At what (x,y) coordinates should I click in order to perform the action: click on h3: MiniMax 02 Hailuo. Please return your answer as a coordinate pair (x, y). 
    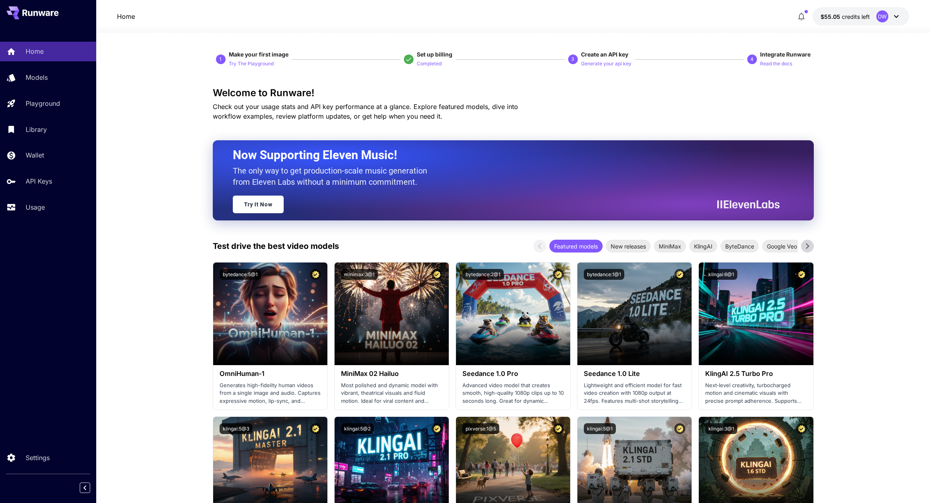
    Looking at the image, I should click on (392, 374).